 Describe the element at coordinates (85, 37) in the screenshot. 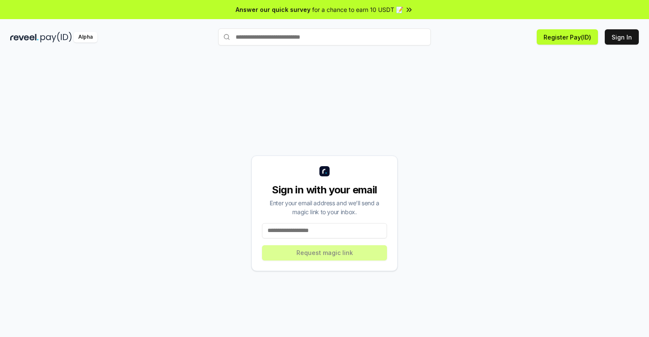

I see `div: Alpha` at that location.